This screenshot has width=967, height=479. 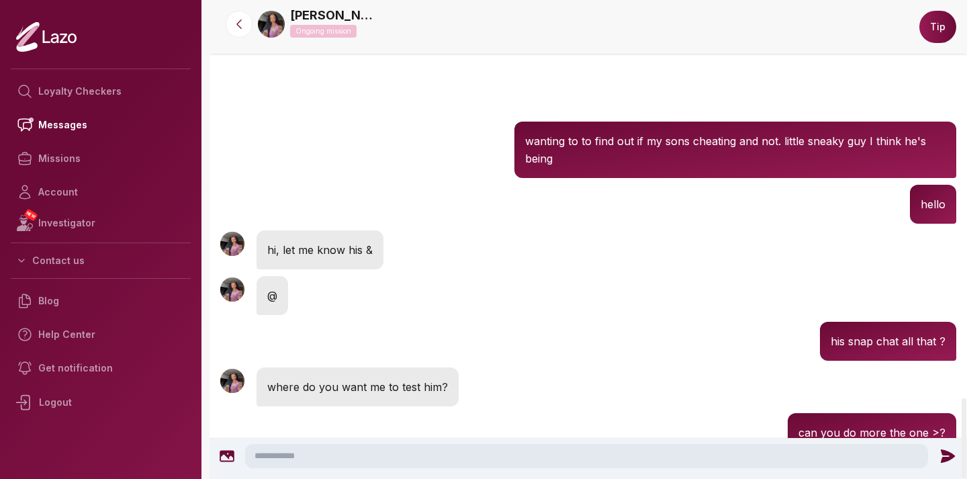 What do you see at coordinates (101, 261) in the screenshot?
I see `button: Contact us` at bounding box center [101, 261].